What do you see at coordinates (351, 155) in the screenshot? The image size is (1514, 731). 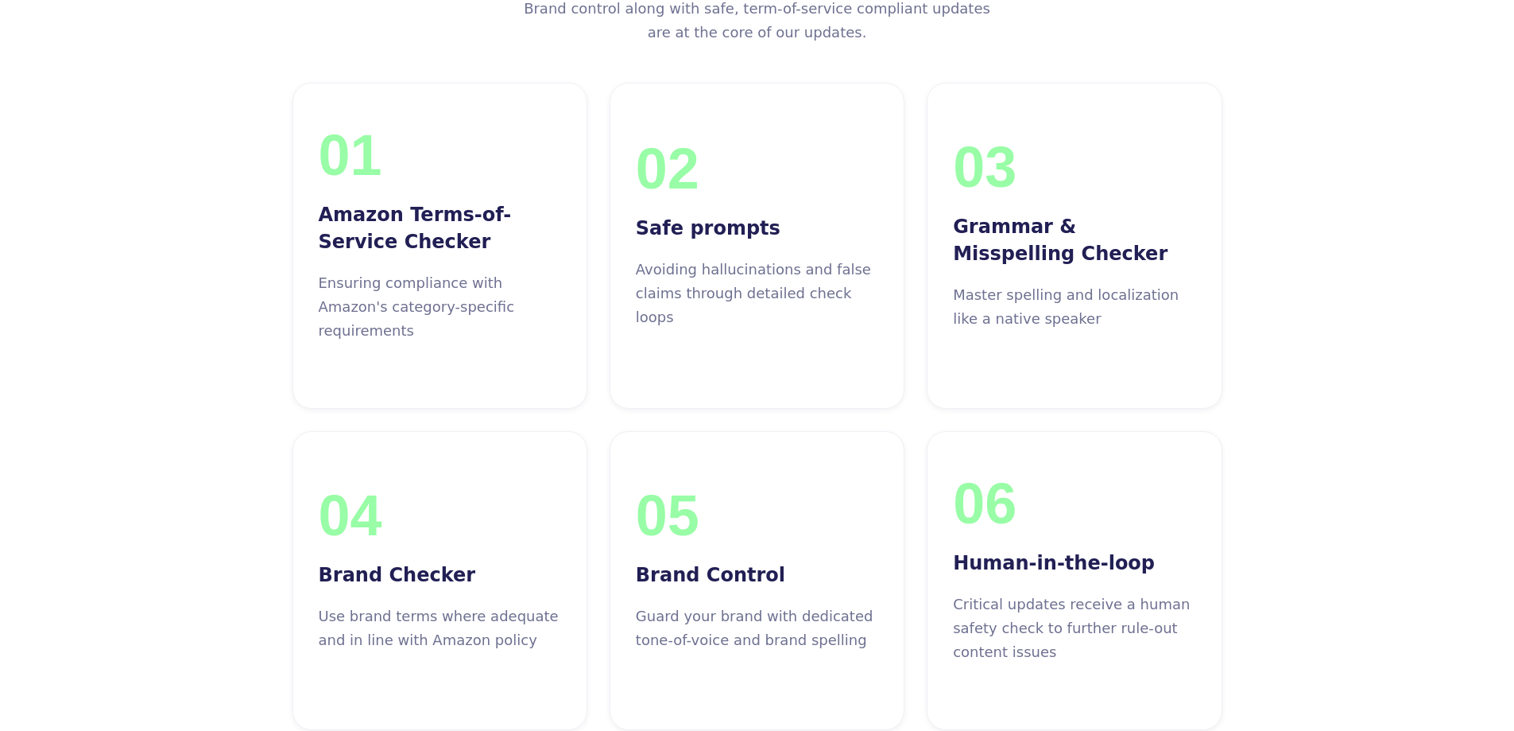 I see `div: 01` at bounding box center [351, 155].